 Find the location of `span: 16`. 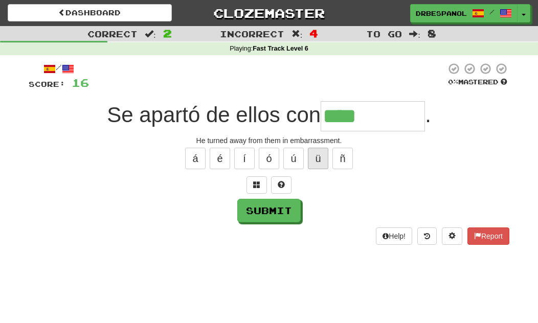

span: 16 is located at coordinates (80, 82).